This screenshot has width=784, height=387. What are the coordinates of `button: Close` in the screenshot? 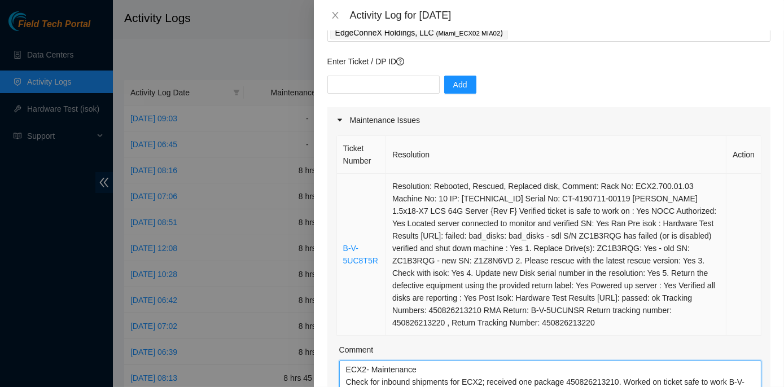 It's located at (335, 15).